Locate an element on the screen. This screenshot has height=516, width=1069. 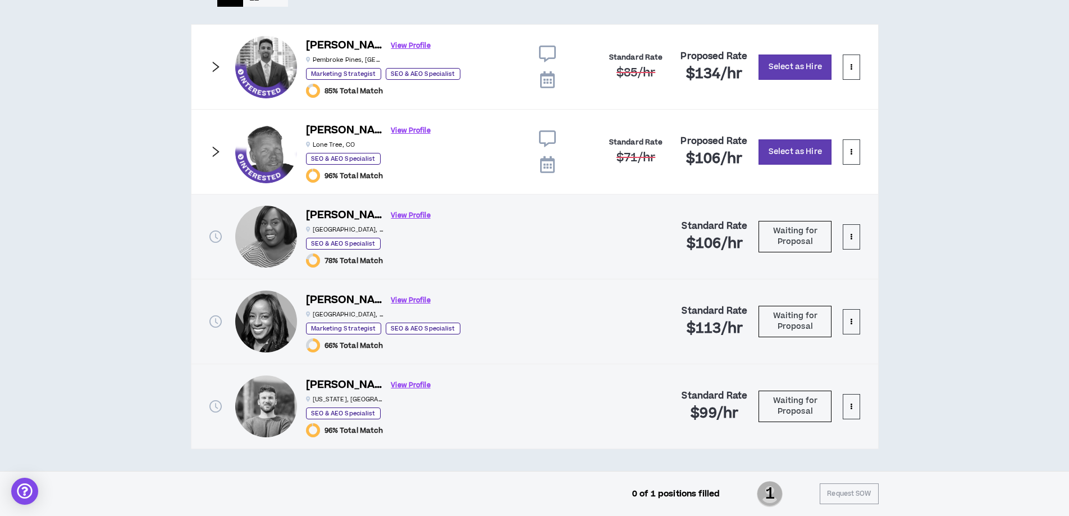
div: Kelly J. is located at coordinates (266, 321).